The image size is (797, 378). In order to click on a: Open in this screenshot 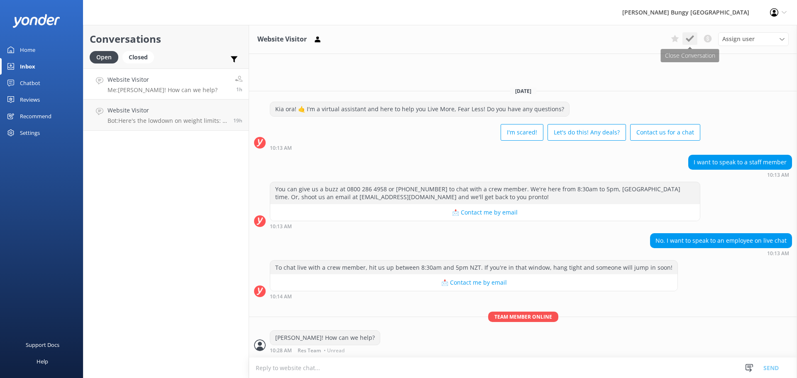, I will do `click(106, 57)`.